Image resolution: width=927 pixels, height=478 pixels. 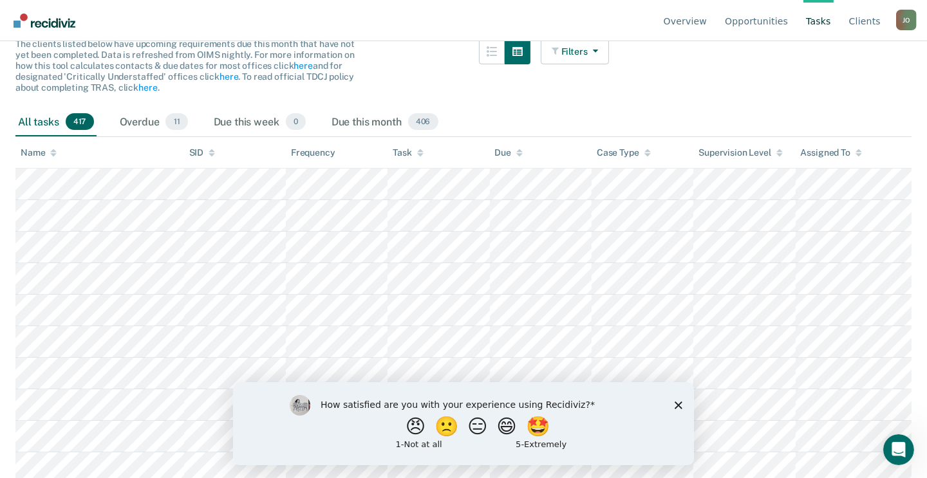 What do you see at coordinates (148, 62) in the screenshot?
I see `div: 1 - Not at all` at bounding box center [148, 62].